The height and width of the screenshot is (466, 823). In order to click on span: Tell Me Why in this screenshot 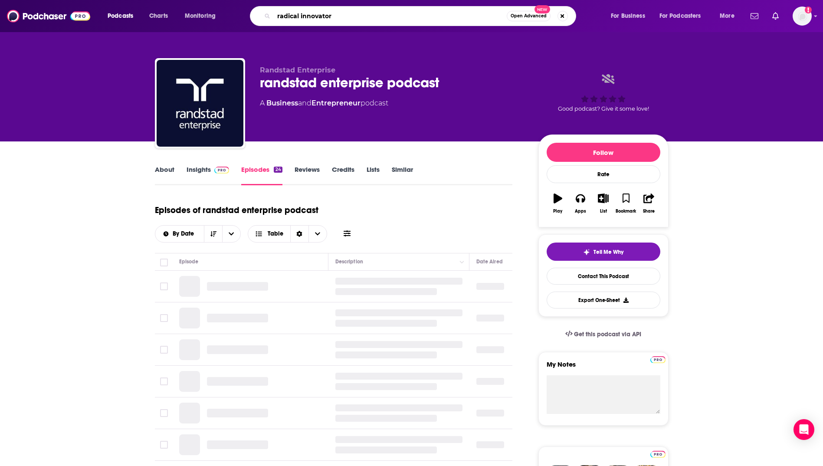, I will do `click(608, 252)`.